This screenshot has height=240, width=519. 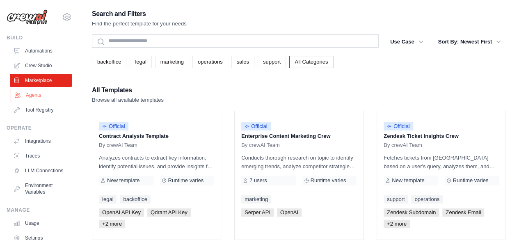 I want to click on a: Usage, so click(x=41, y=223).